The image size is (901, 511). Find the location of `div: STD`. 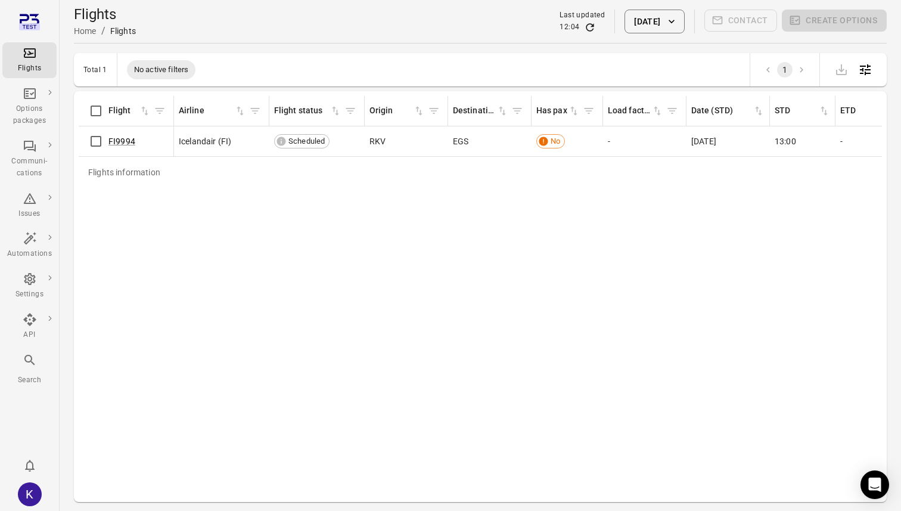

div: STD is located at coordinates (796, 111).